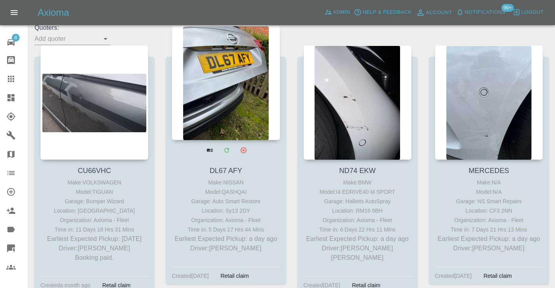  I want to click on div: Make: N/A, so click(488, 182).